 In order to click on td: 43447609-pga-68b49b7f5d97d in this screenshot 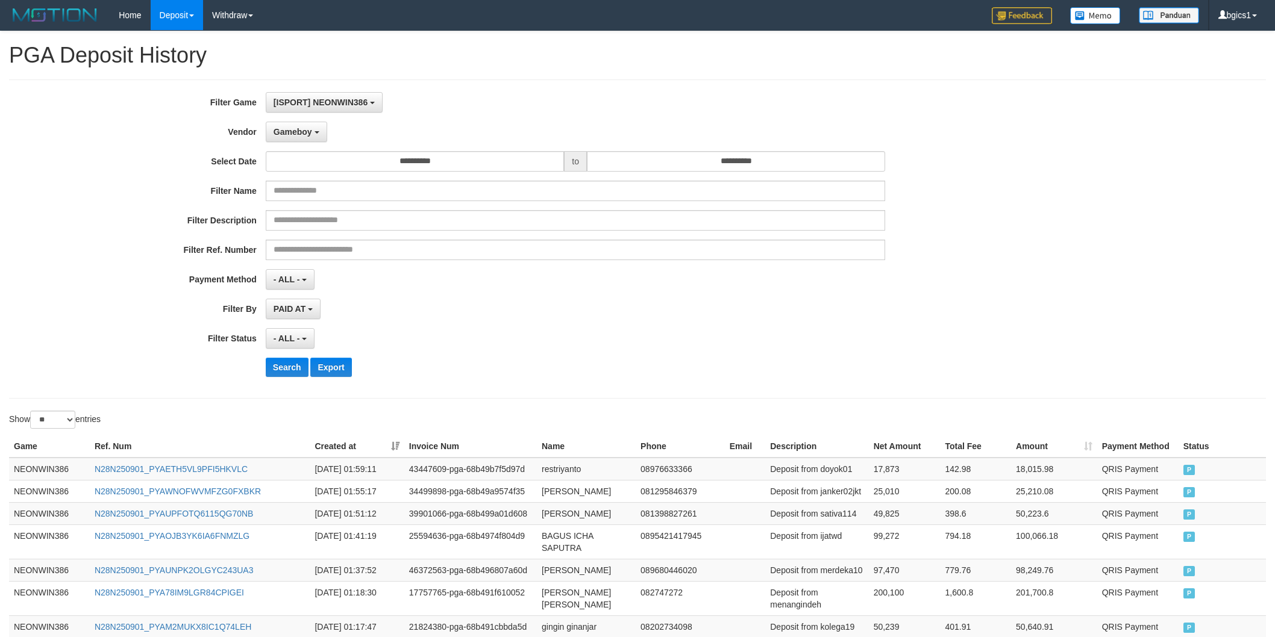, I will do `click(470, 469)`.